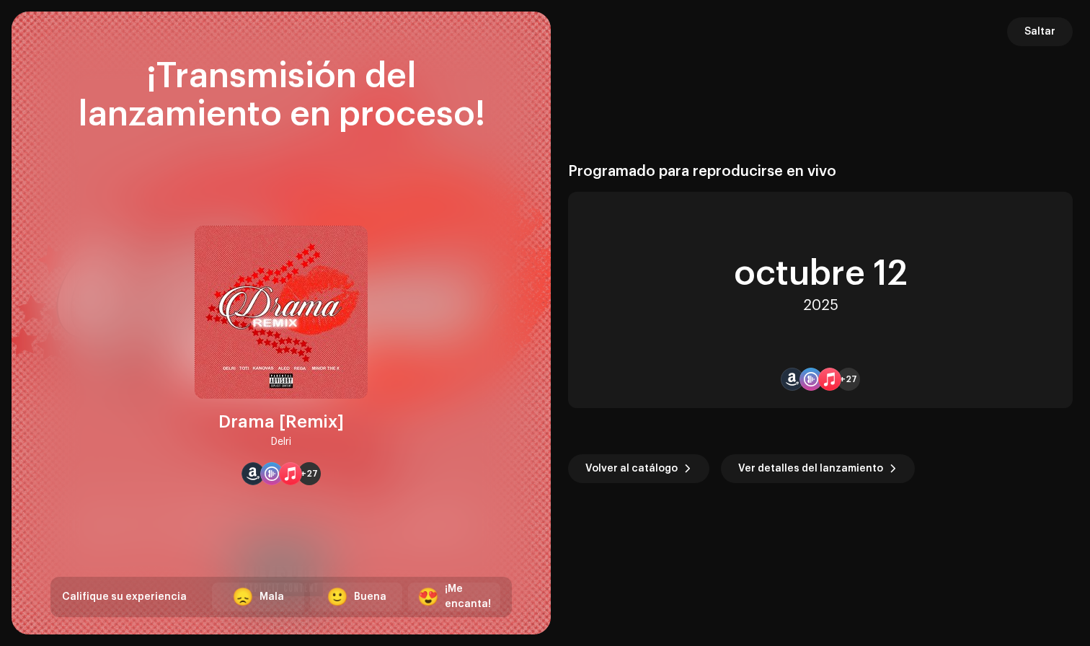  I want to click on span: Saltar, so click(1040, 32).